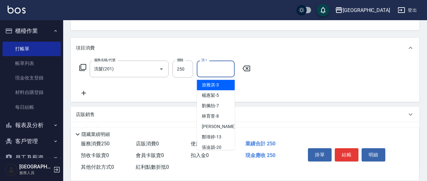 Image resolution: width=427 pixels, height=181 pixels. What do you see at coordinates (210, 106) in the screenshot?
I see `span: 劉佩怡 -7` at bounding box center [210, 106].